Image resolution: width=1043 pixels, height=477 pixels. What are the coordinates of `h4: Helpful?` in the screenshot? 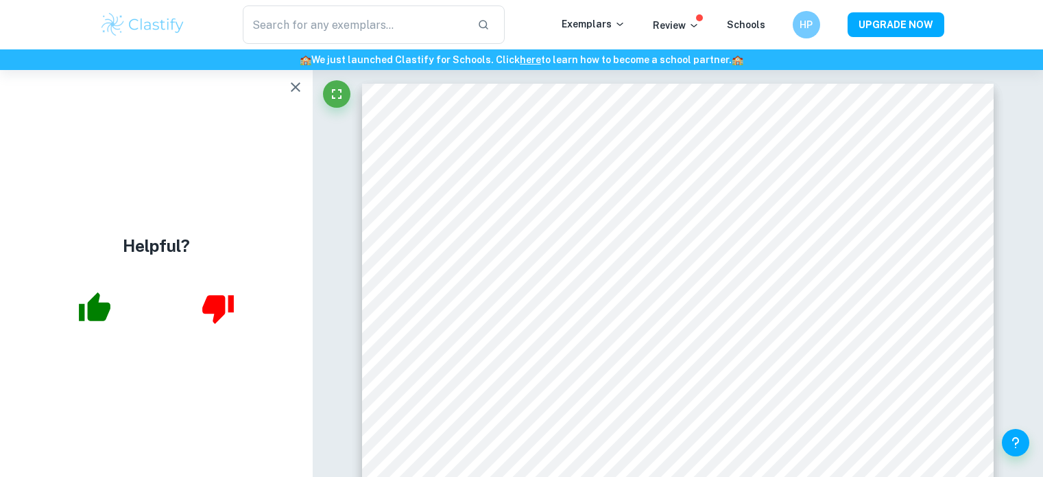 It's located at (156, 246).